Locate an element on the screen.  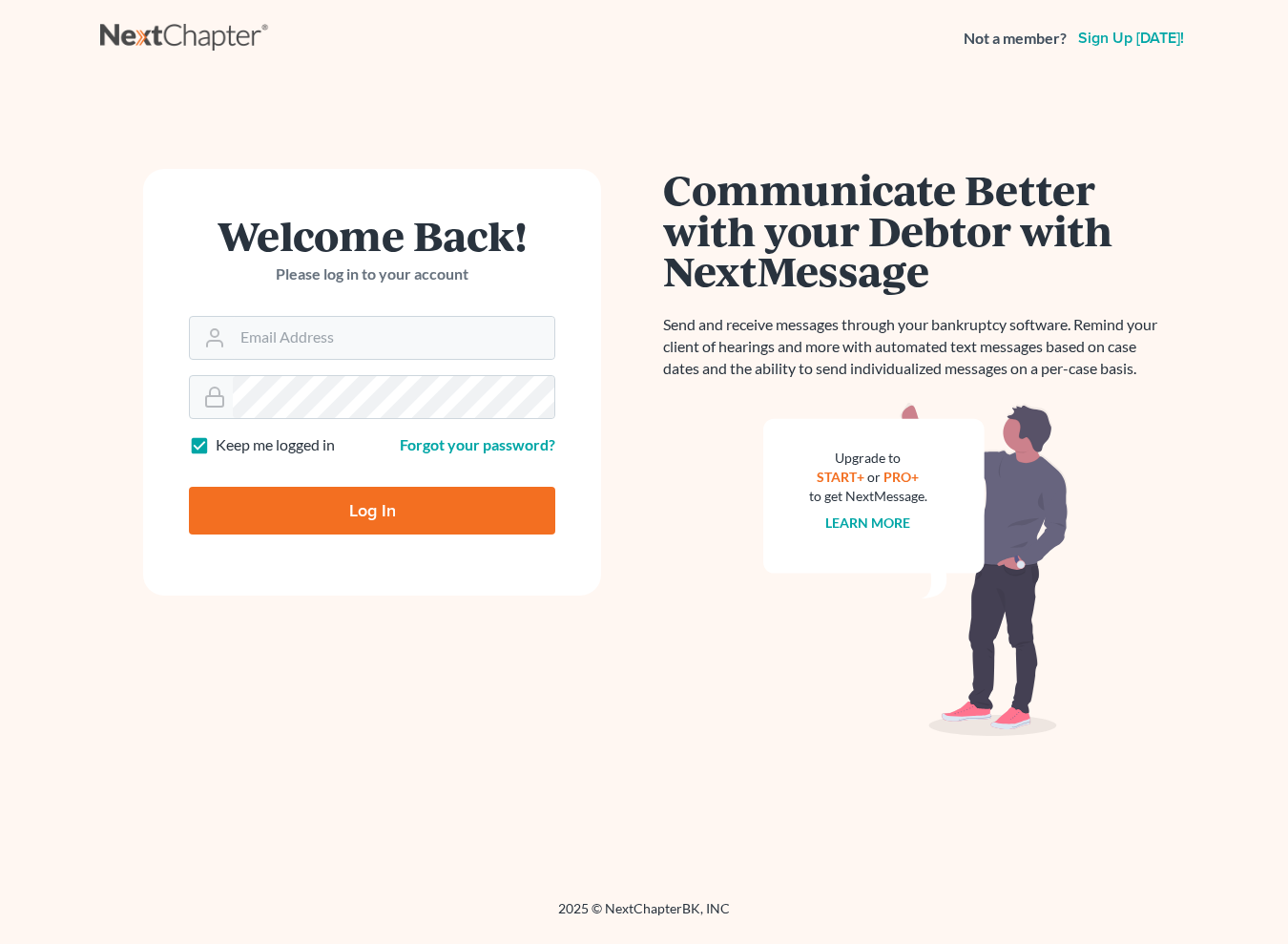
p: Send and receive messages through your bankruptcy software. Remind your client of hearings and mo... is located at coordinates (916, 346).